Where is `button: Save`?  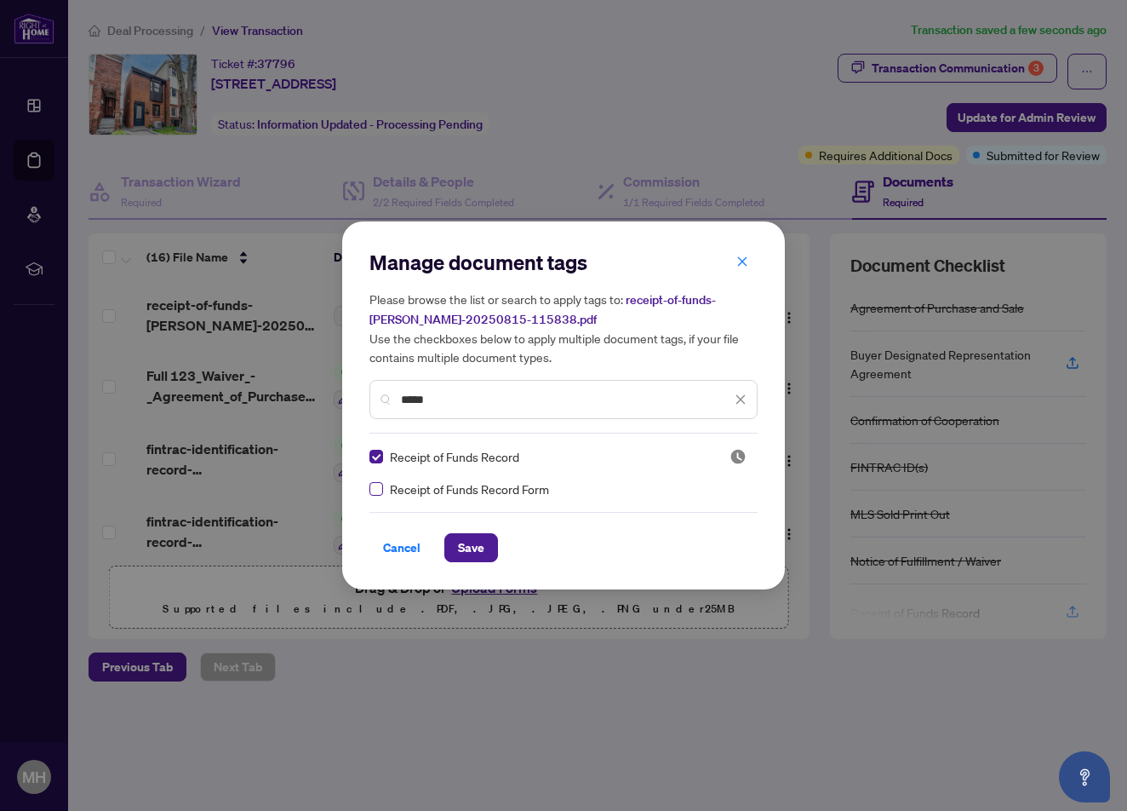
button: Save is located at coordinates (471, 548).